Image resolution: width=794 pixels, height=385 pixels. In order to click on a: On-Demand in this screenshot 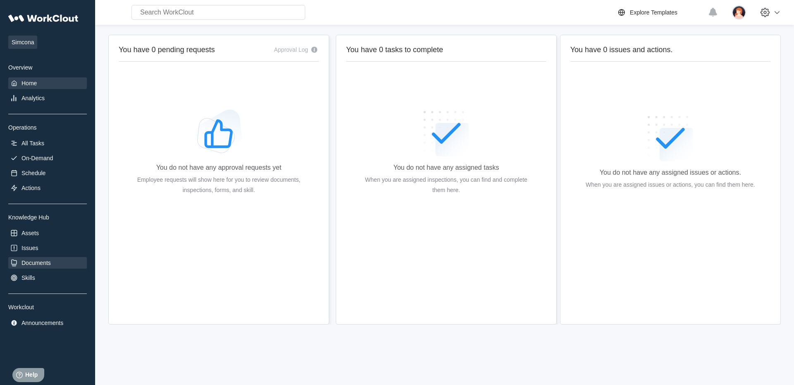, I will do `click(48, 158)`.